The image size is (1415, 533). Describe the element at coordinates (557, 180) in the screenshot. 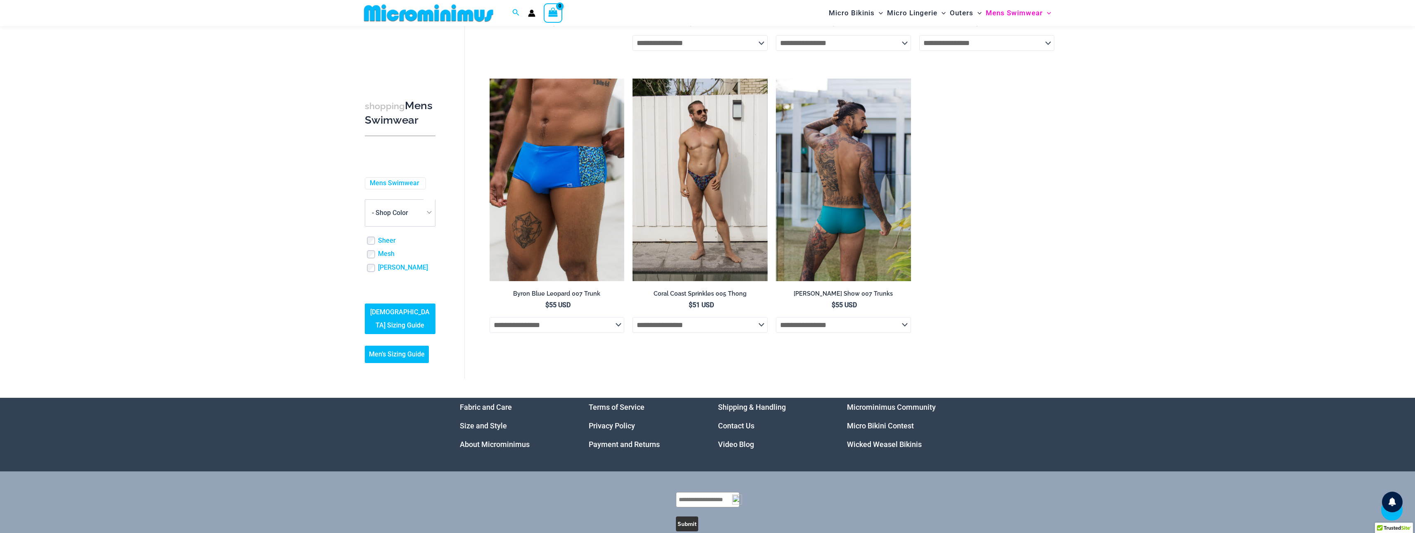

I see `img: Byron Blue Leopard 007 Trunk 11` at that location.